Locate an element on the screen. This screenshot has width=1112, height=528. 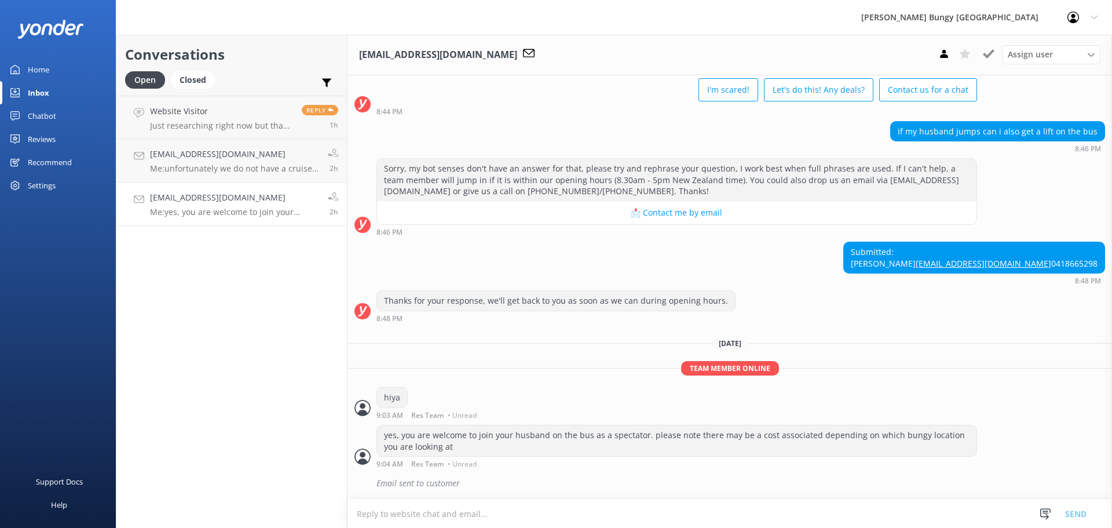
h2: Conversations is located at coordinates (232, 54).